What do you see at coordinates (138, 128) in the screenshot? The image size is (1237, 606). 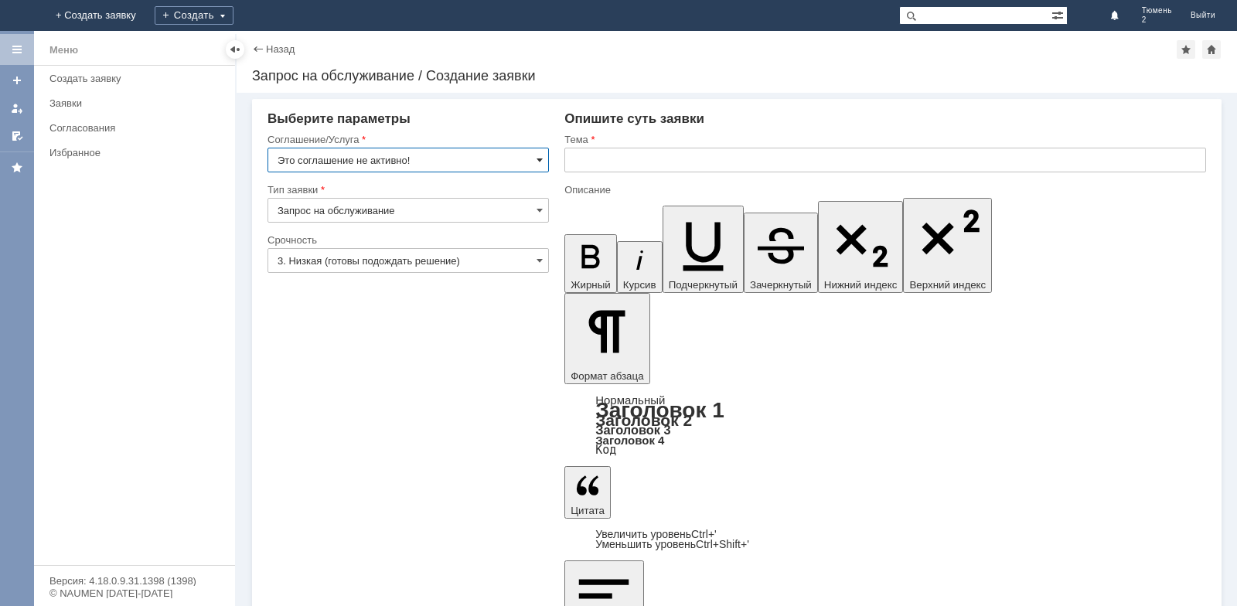 I see `div: Согласования` at bounding box center [138, 128].